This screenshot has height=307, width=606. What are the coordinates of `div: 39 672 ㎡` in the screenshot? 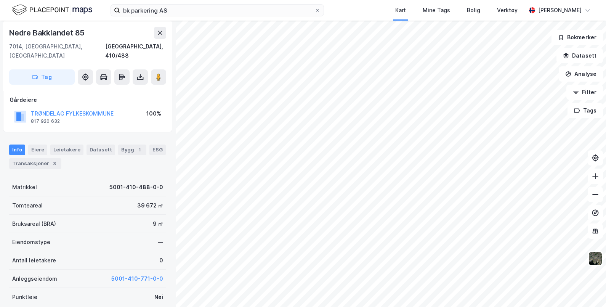 It's located at (150, 206).